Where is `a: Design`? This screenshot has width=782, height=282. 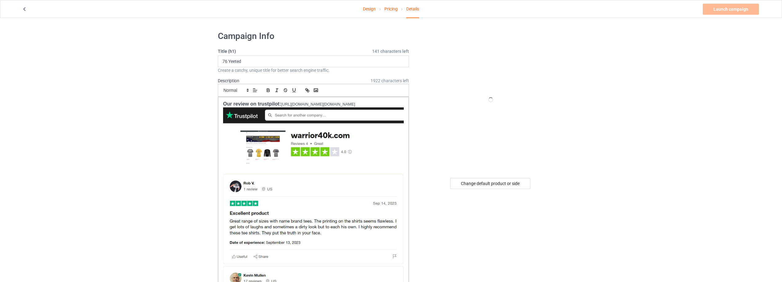 a: Design is located at coordinates (369, 9).